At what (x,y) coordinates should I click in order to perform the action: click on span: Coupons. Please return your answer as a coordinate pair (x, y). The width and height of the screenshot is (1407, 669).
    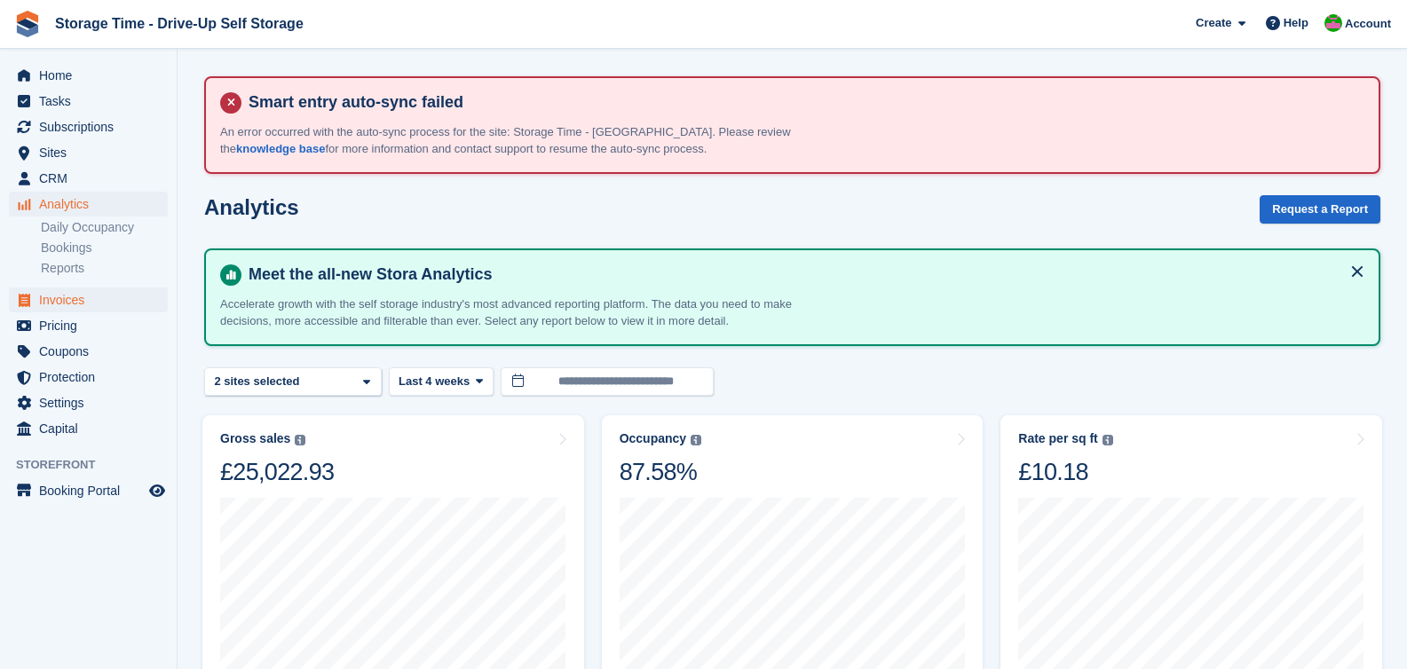
    Looking at the image, I should click on (92, 352).